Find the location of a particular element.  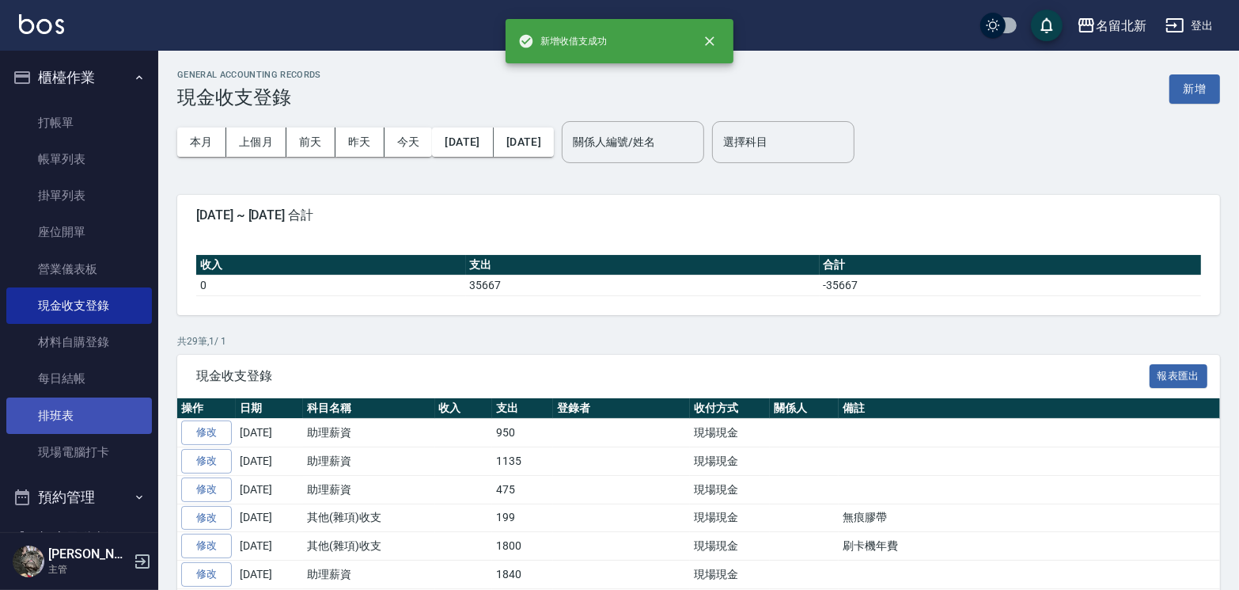

th: 操作 is located at coordinates (207, 408).